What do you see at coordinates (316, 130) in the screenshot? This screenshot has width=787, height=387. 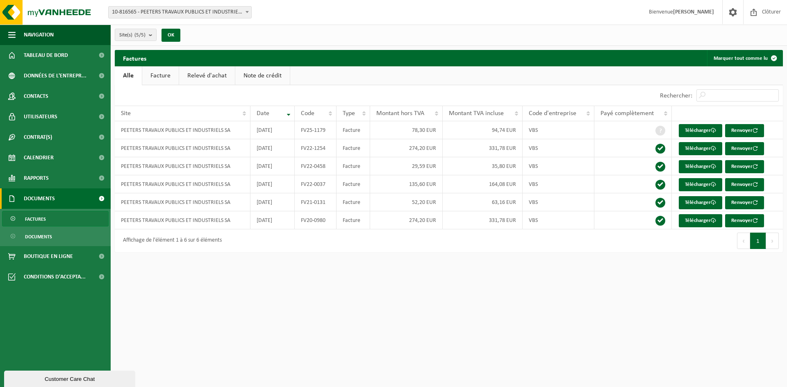 I see `td: FV25-1179` at bounding box center [316, 130].